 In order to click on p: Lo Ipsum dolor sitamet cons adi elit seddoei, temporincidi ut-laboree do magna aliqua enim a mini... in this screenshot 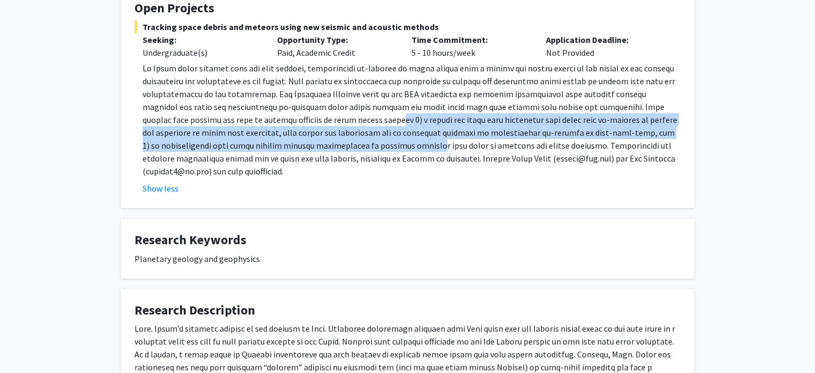, I will do `click(412, 120)`.